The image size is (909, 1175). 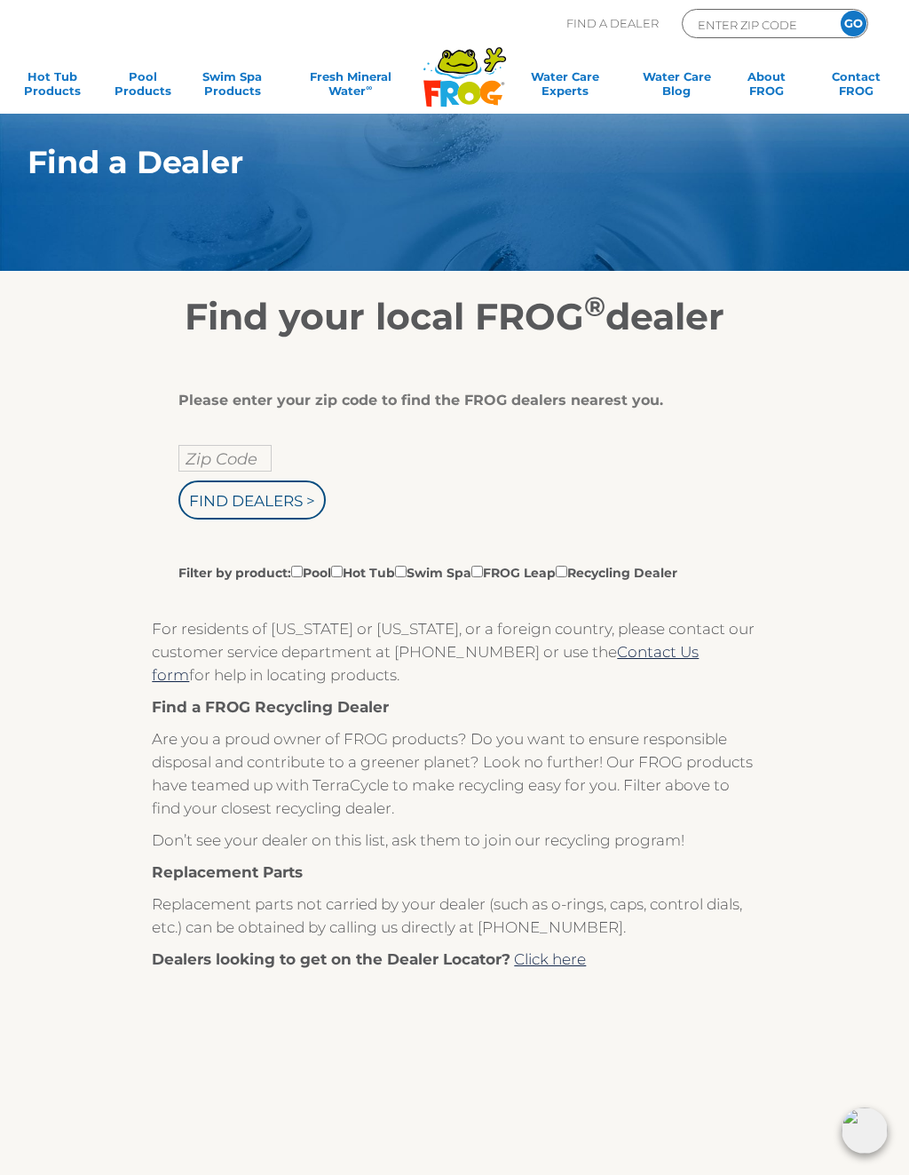 What do you see at coordinates (677, 87) in the screenshot?
I see `a: Water CareBlog` at bounding box center [677, 87].